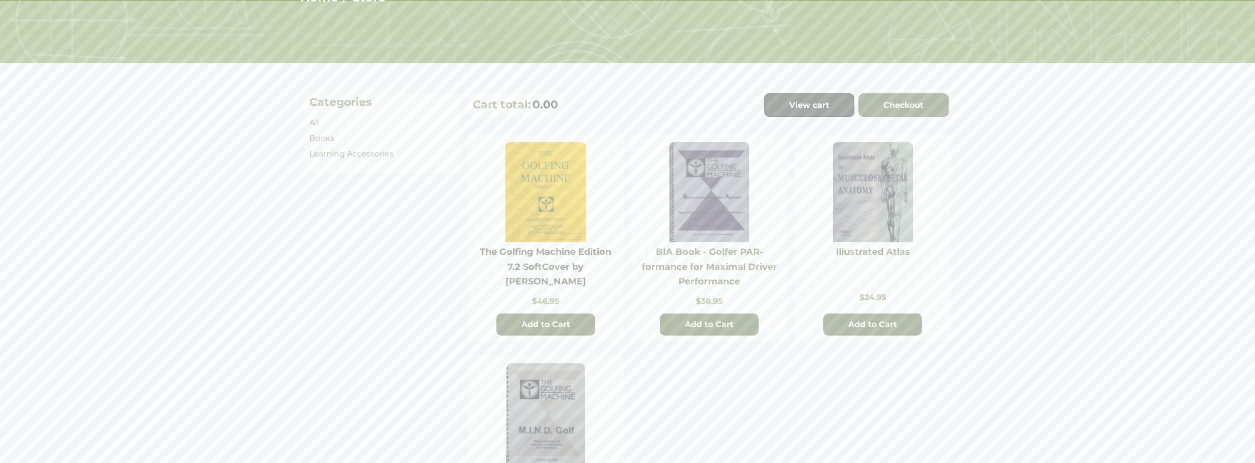 The image size is (1255, 463). What do you see at coordinates (809, 105) in the screenshot?
I see `a: View cart` at bounding box center [809, 105].